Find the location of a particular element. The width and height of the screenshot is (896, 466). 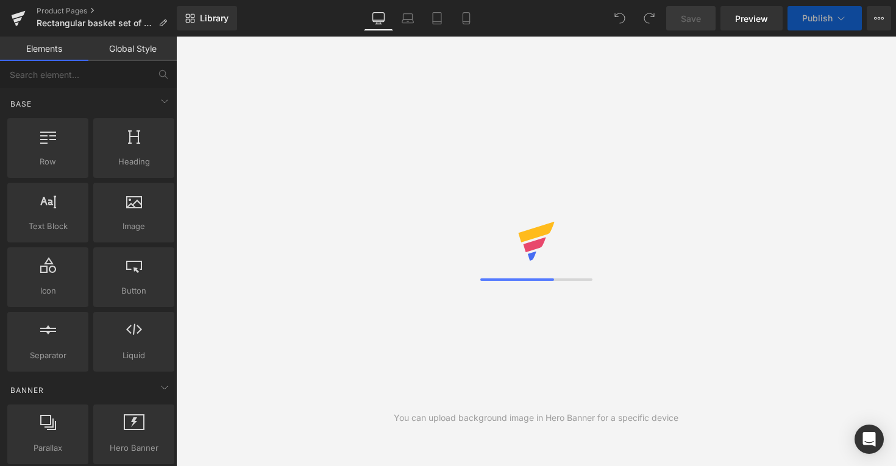

a: Global Style is located at coordinates (132, 49).